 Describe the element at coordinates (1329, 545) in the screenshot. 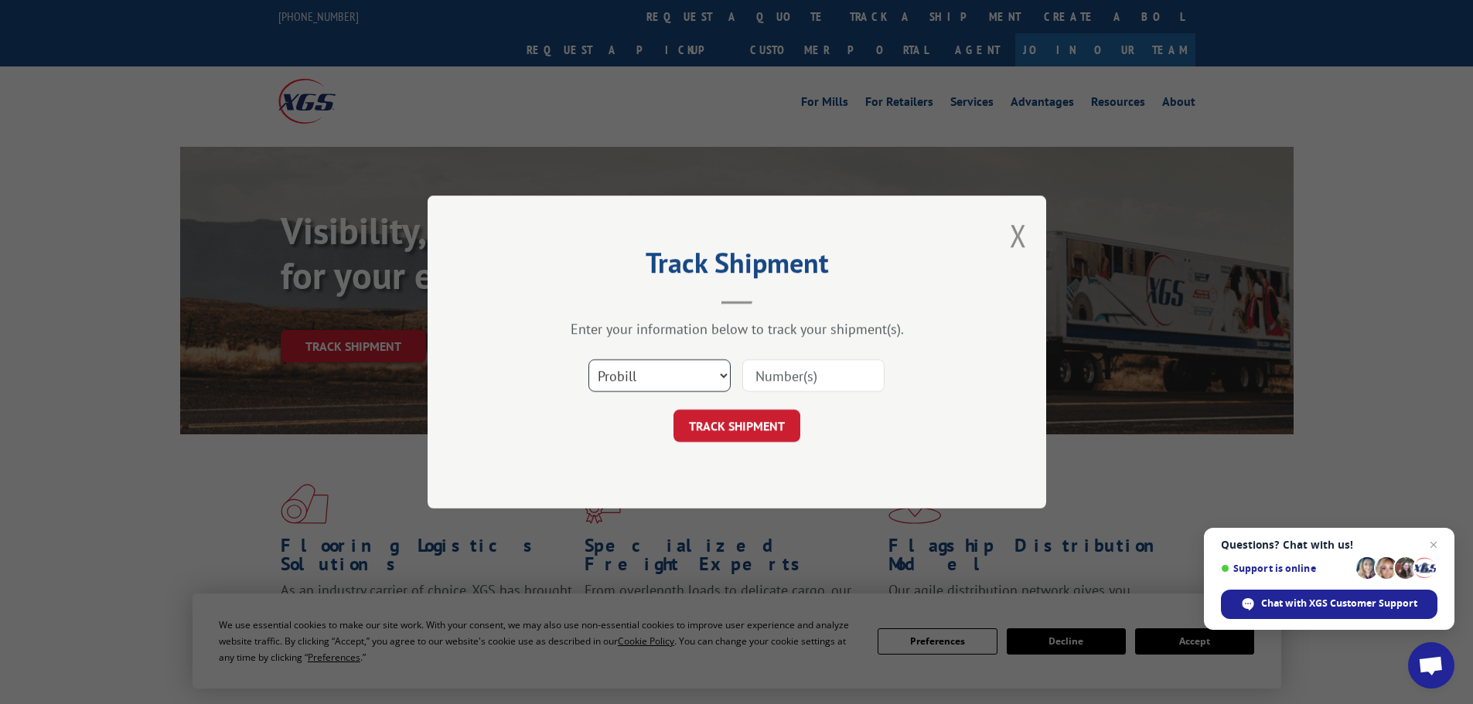

I see `span: Questions? Chat with us!` at that location.